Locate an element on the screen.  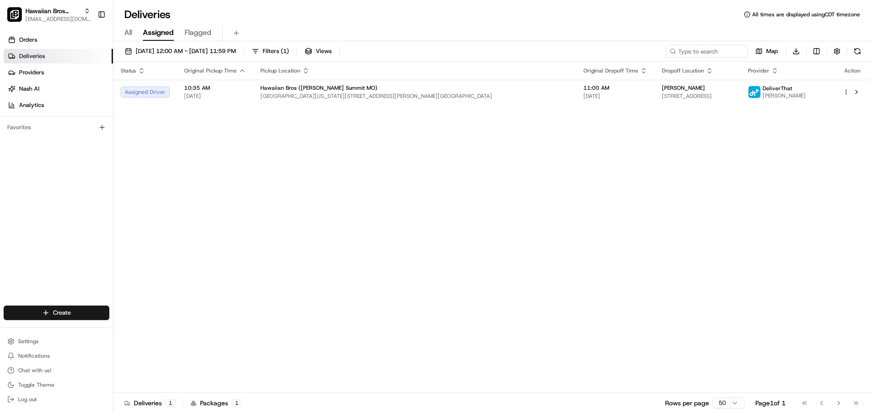
span: Chat with us! is located at coordinates (34, 370).